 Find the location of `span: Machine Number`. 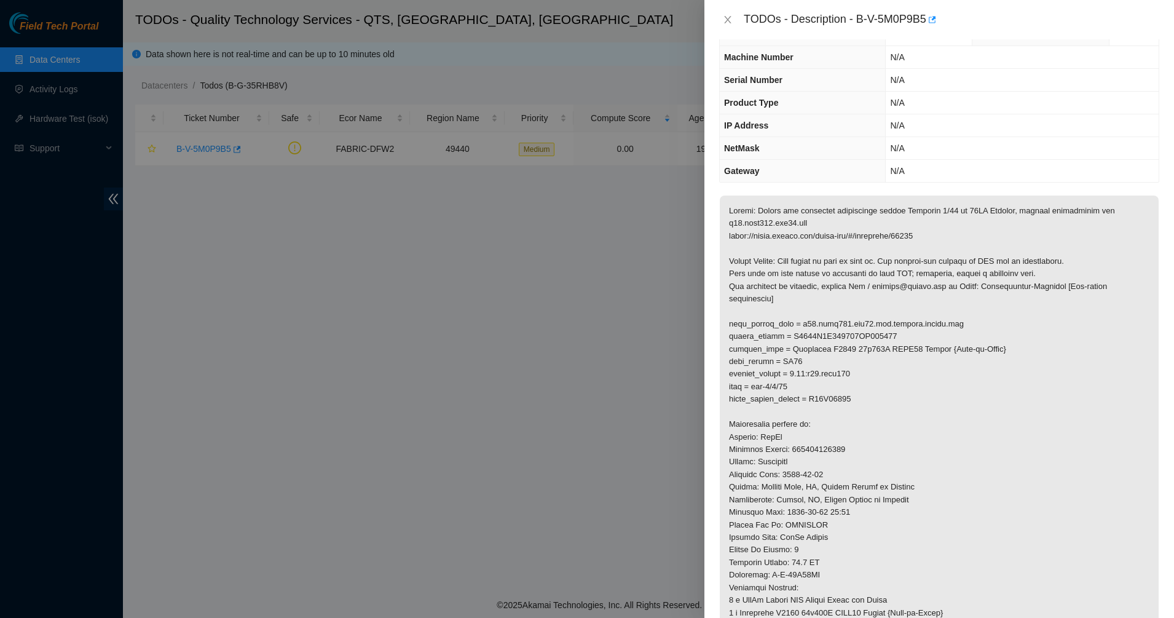

span: Machine Number is located at coordinates (758, 57).